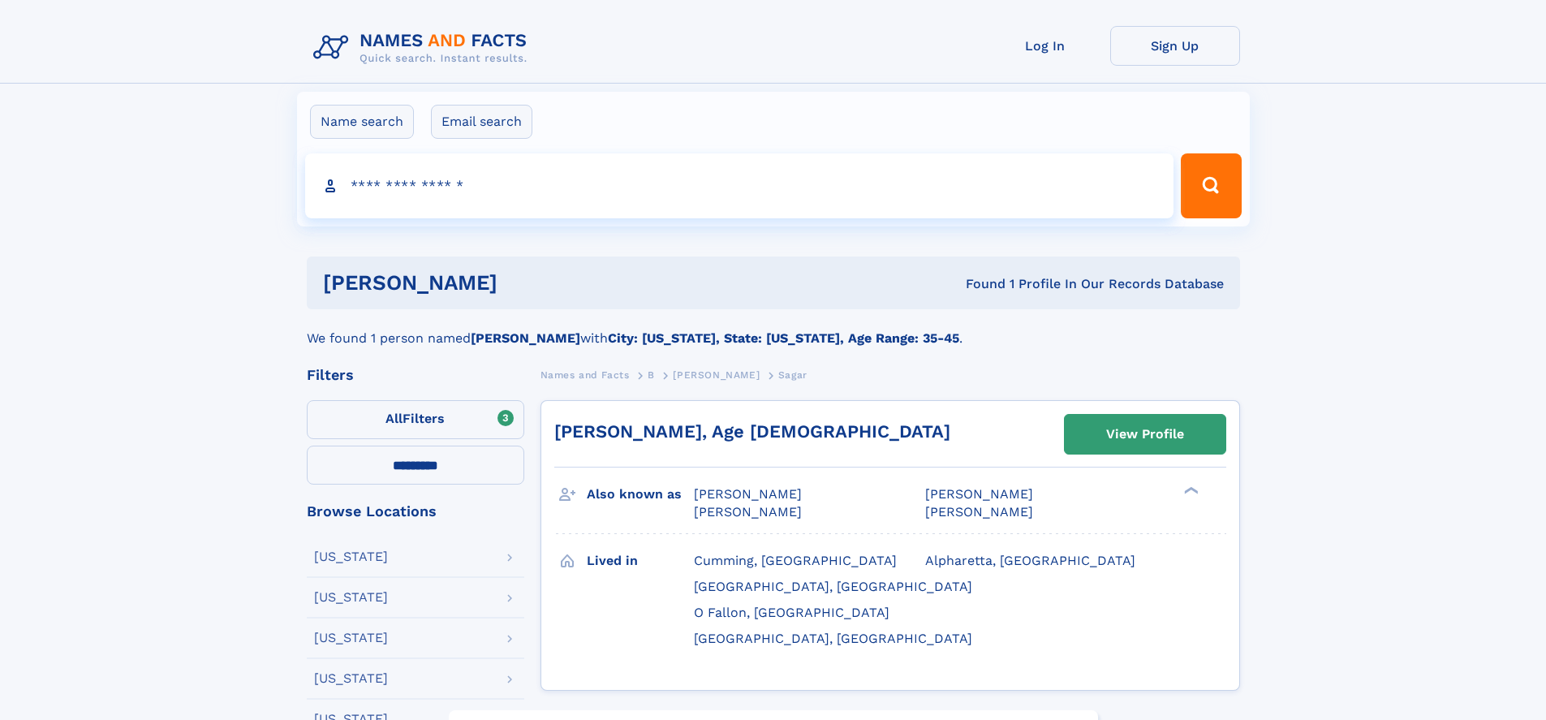  I want to click on div: Filters, so click(415, 375).